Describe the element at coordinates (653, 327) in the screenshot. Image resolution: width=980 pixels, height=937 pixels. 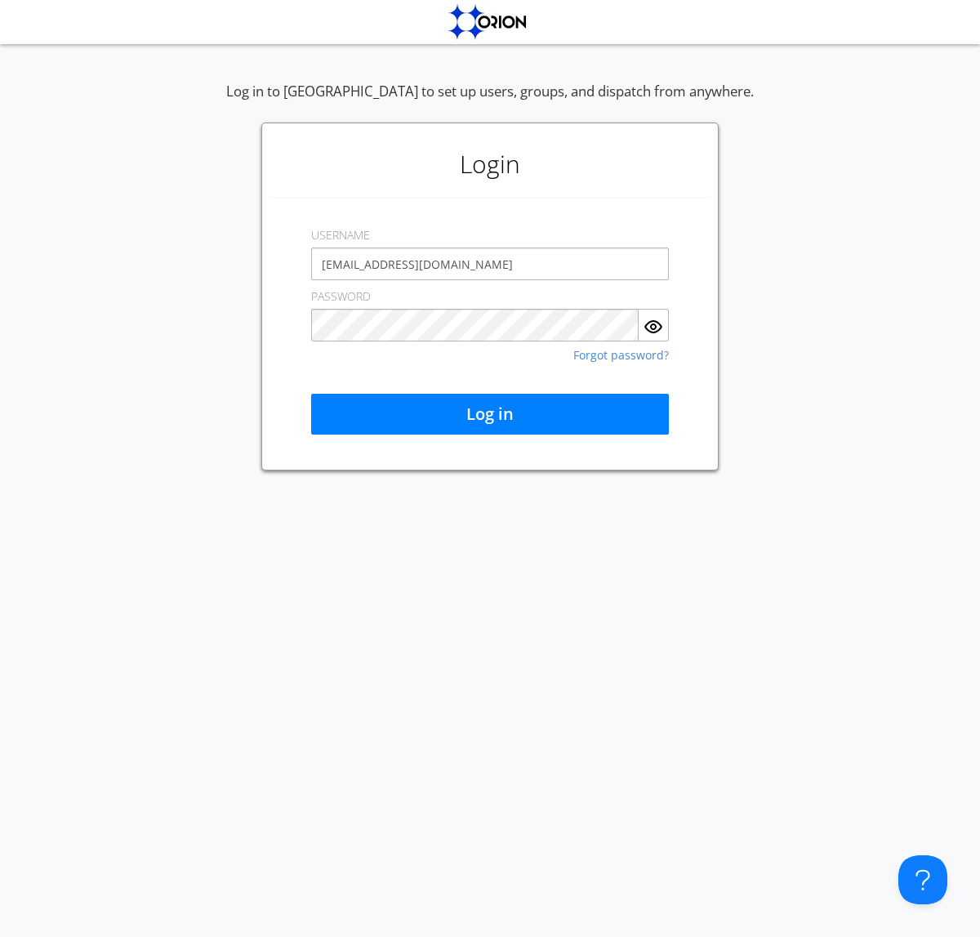
I see `img: eye.svg` at that location.